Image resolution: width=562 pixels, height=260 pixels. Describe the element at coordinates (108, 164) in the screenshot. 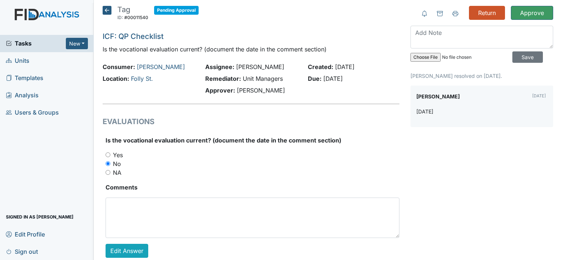

I see `input: No` at that location.